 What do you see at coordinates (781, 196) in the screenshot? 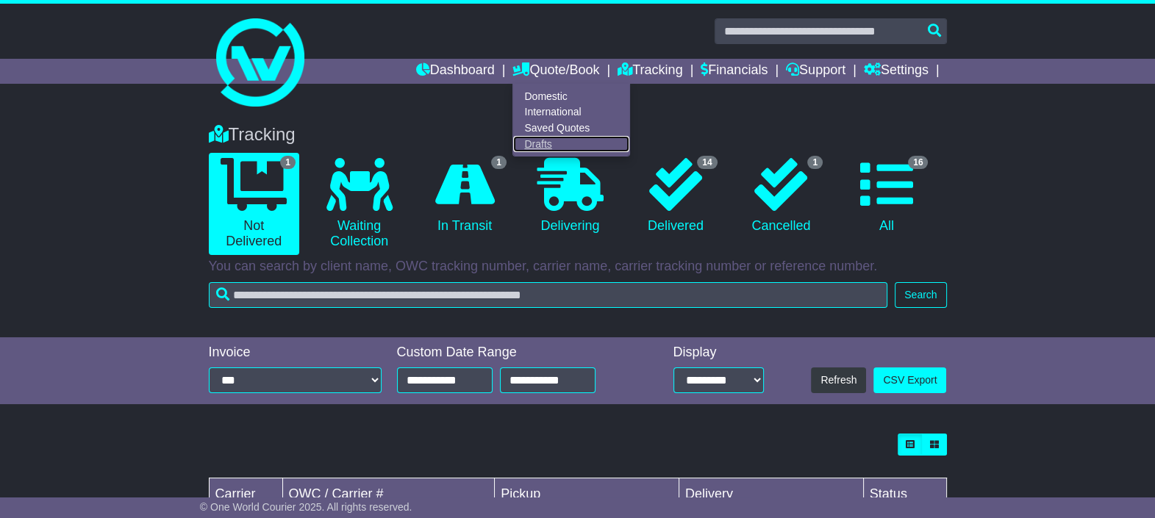
I see `a: 1 Cancelled` at bounding box center [781, 196].